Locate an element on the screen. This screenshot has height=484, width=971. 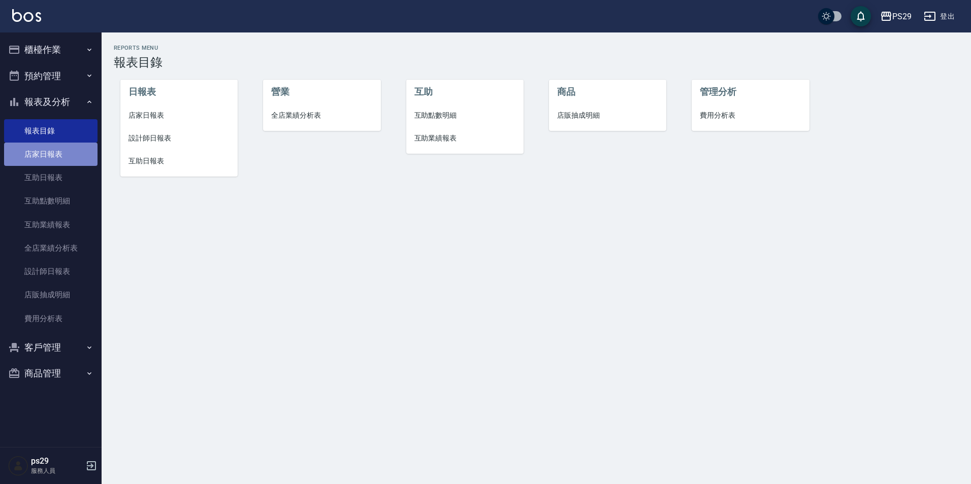
li: 管理分析 is located at coordinates (750, 92).